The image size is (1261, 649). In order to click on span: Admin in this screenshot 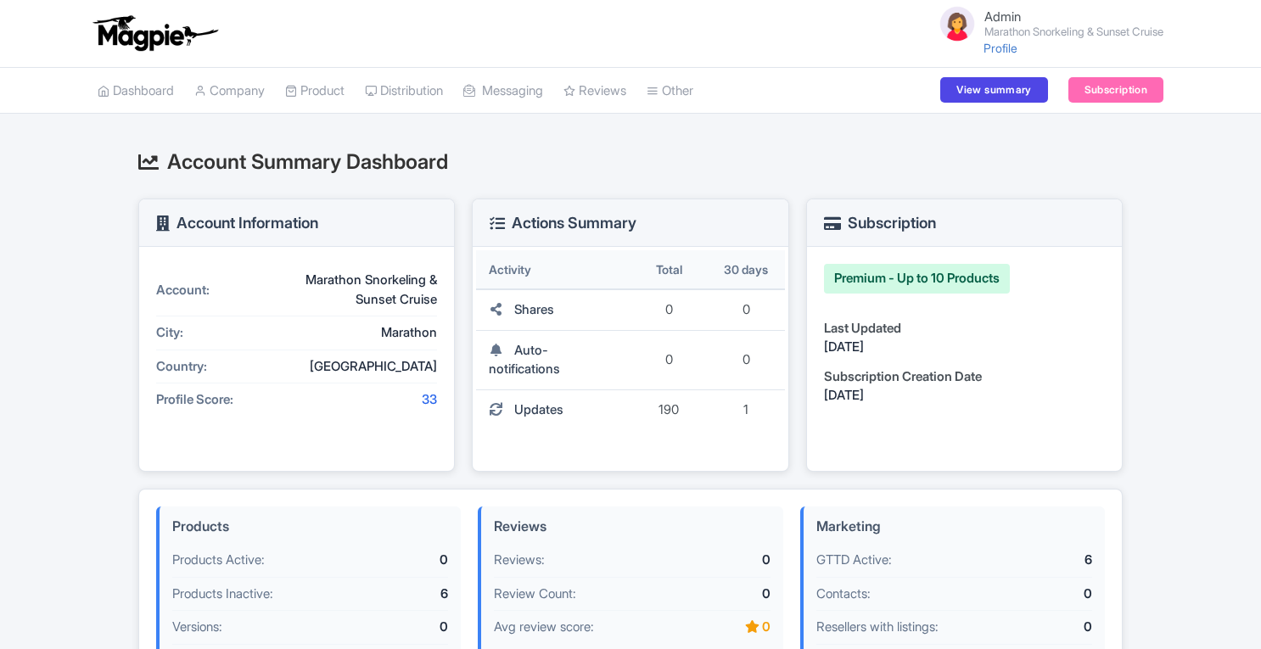, I will do `click(1002, 16)`.